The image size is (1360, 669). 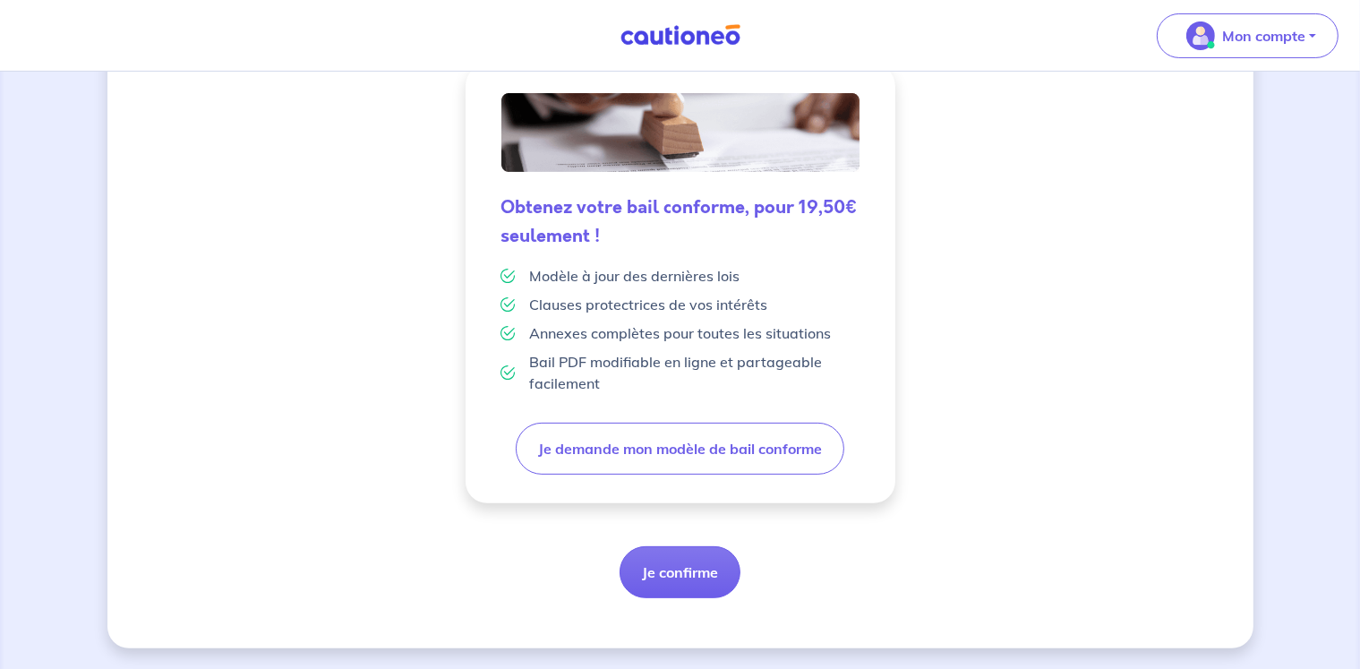 What do you see at coordinates (680, 572) in the screenshot?
I see `button: Je confirme` at bounding box center [680, 572].